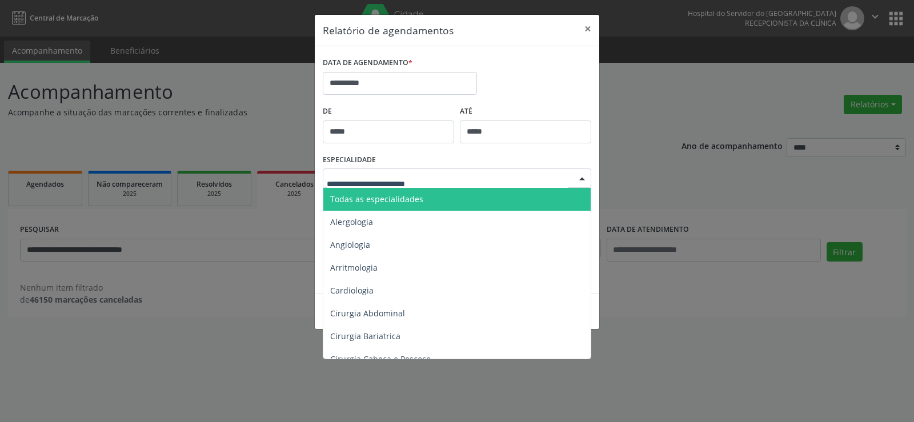  I want to click on span: Todas as especialidades, so click(376, 199).